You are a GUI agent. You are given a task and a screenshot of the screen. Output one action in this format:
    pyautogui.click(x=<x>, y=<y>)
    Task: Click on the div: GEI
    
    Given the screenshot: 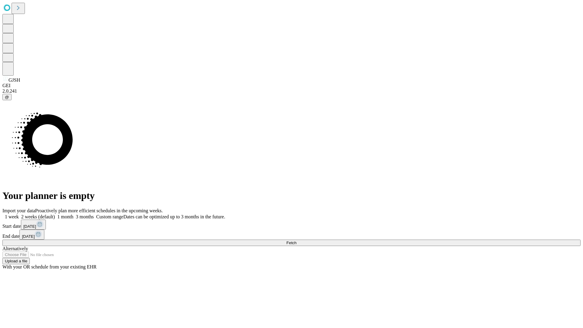 What is the action you would take?
    pyautogui.click(x=291, y=86)
    